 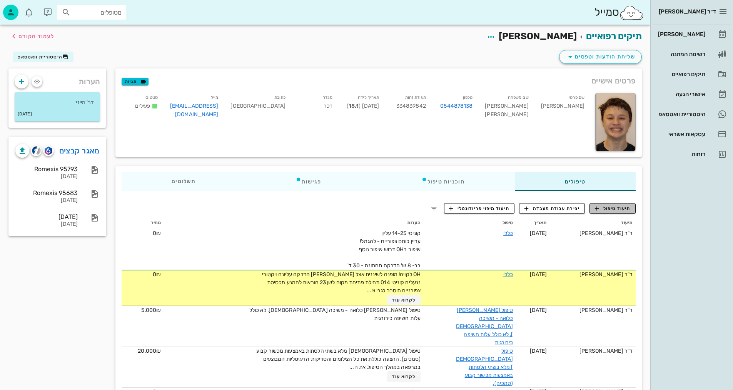 What do you see at coordinates (479, 209) in the screenshot?
I see `span: תיעוד מיפוי פריודונטלי` at bounding box center [479, 209].